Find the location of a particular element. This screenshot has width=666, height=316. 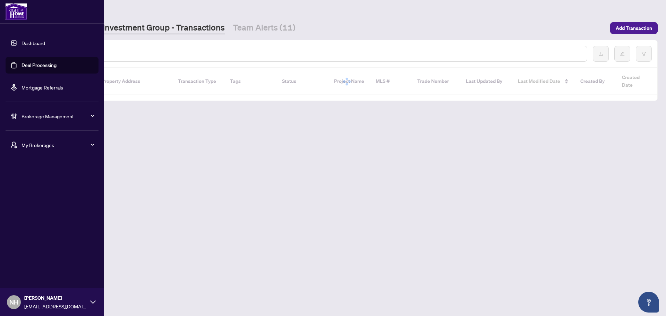

button: Add Transaction is located at coordinates (633, 28).